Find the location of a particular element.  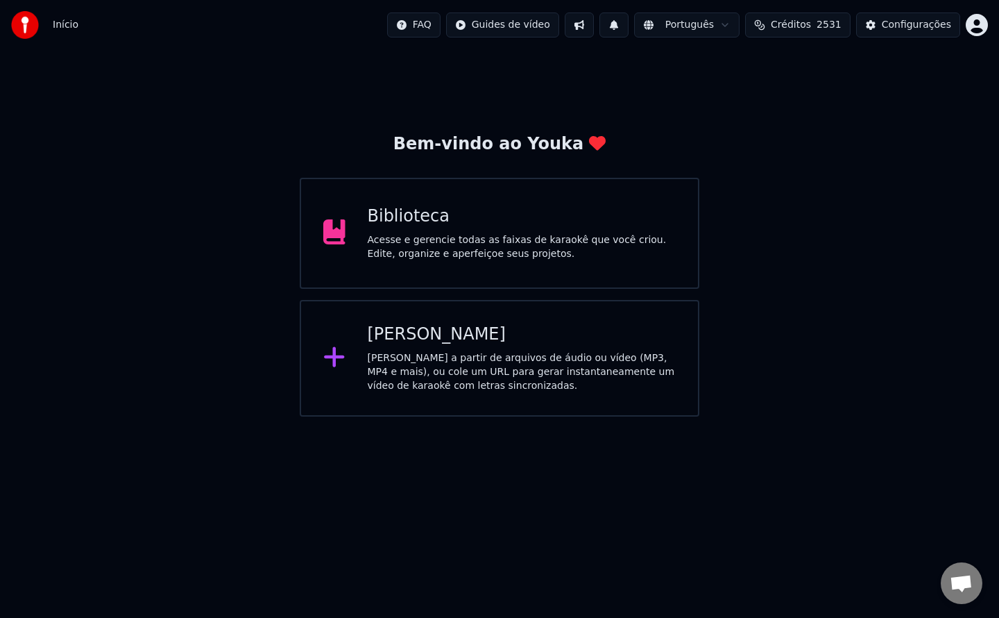

span: 2531 is located at coordinates (829, 25).